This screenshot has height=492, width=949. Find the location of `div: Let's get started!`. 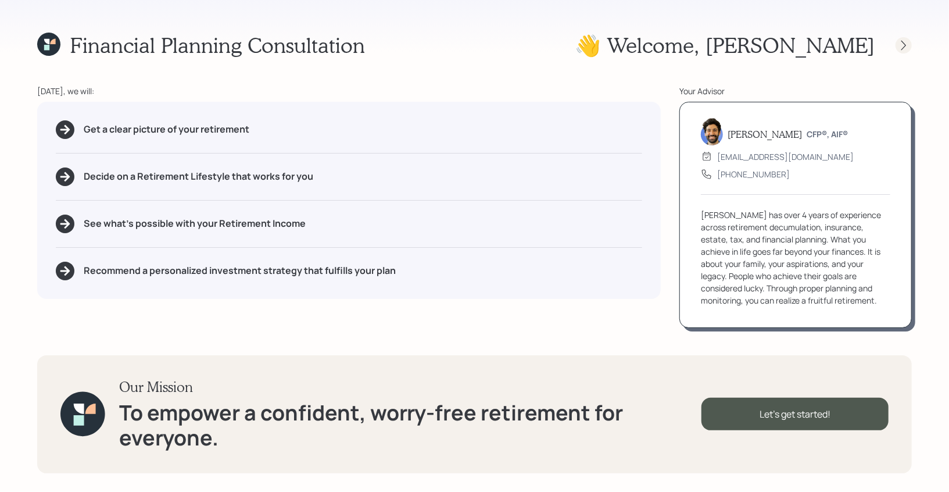

div: Let's get started! is located at coordinates (795, 414).